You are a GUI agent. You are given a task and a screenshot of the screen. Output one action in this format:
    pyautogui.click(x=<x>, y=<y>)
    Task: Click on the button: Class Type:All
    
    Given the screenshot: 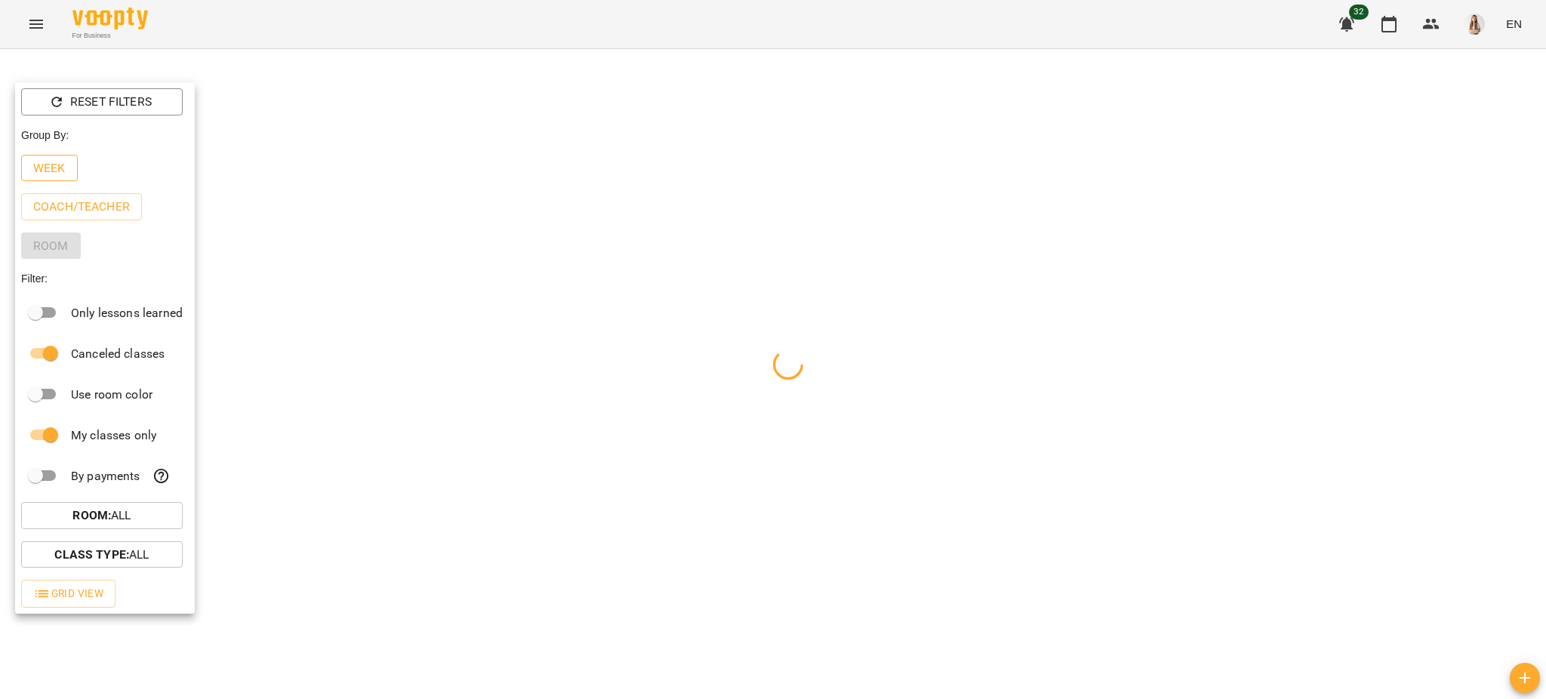 What is the action you would take?
    pyautogui.click(x=102, y=555)
    